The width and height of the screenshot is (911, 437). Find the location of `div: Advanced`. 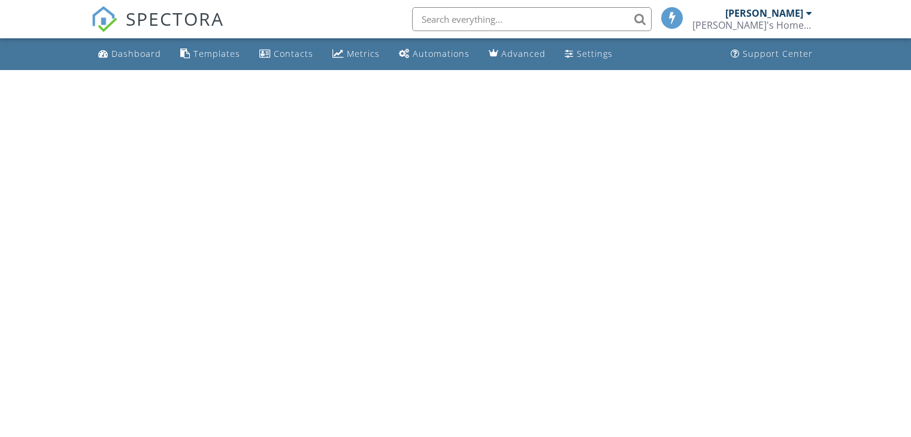

div: Advanced is located at coordinates (524, 53).